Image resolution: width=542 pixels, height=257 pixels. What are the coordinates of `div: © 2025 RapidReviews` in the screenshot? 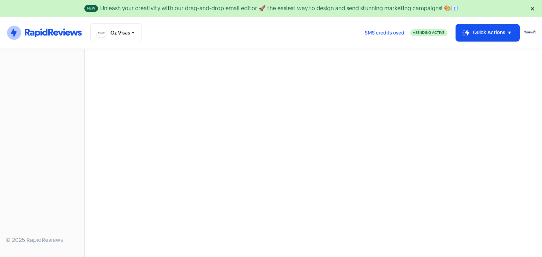 It's located at (42, 241).